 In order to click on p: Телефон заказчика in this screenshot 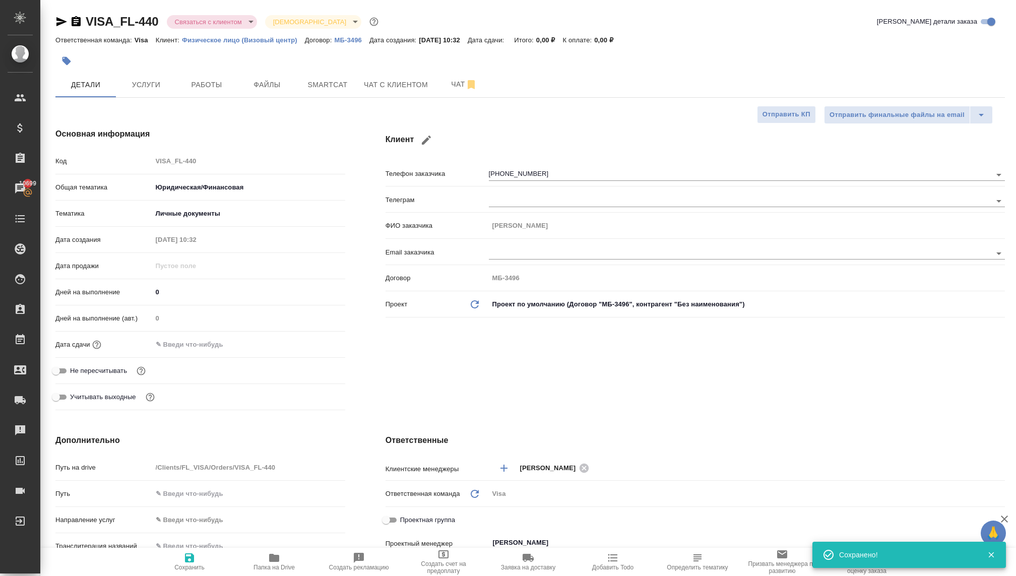, I will do `click(437, 174)`.